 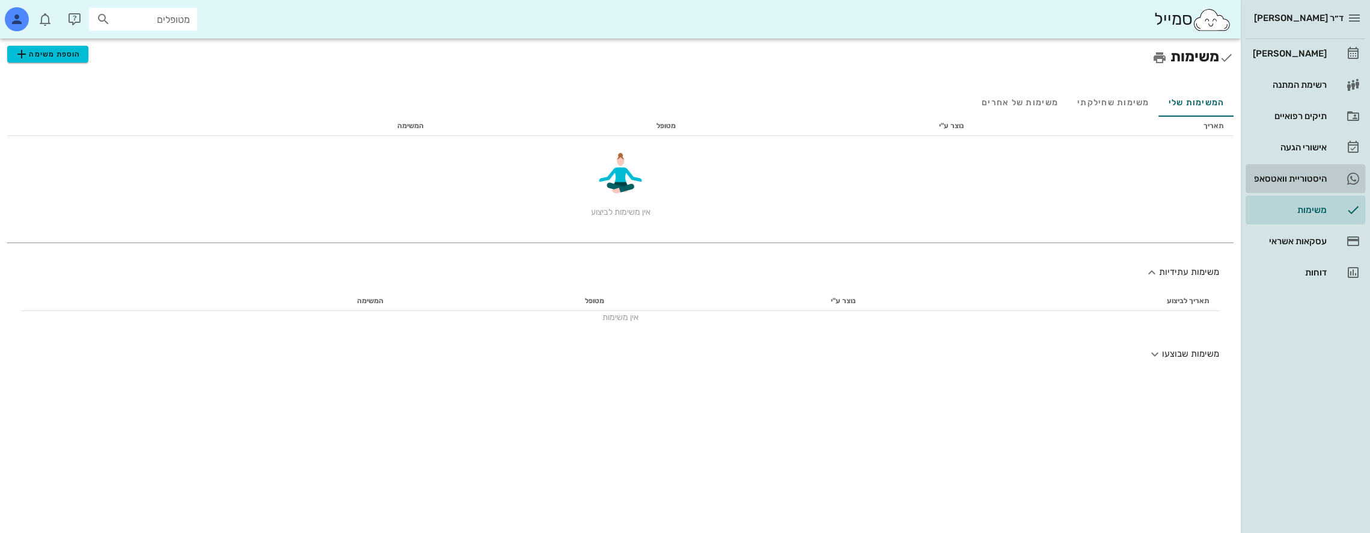 What do you see at coordinates (1288, 272) in the screenshot?
I see `div: דוחות` at bounding box center [1288, 272].